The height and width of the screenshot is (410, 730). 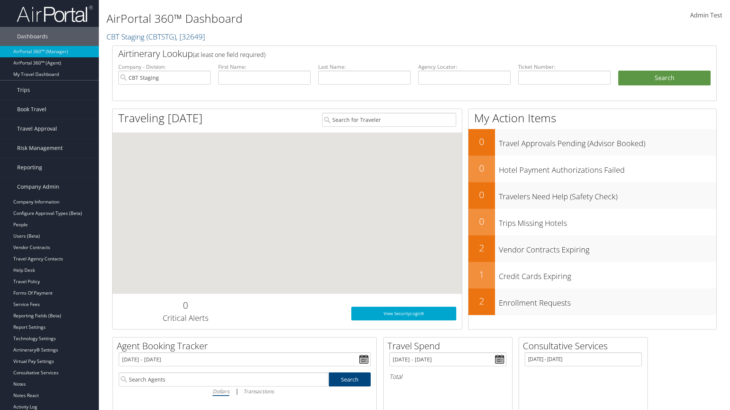 I want to click on i: Transactions, so click(x=258, y=391).